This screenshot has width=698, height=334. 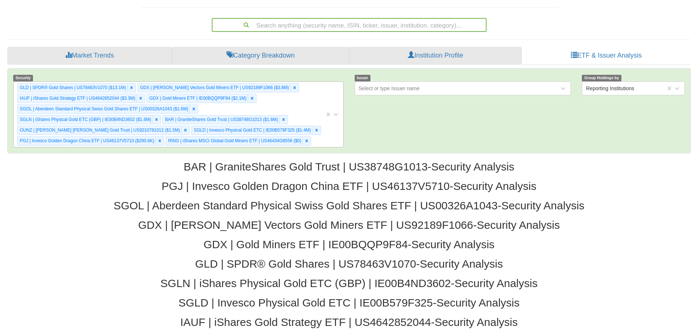 What do you see at coordinates (234, 141) in the screenshot?
I see `div: RING | iShares MSCI Global Gold Miners ETF | US46434G8556 ($0)` at bounding box center [234, 141].